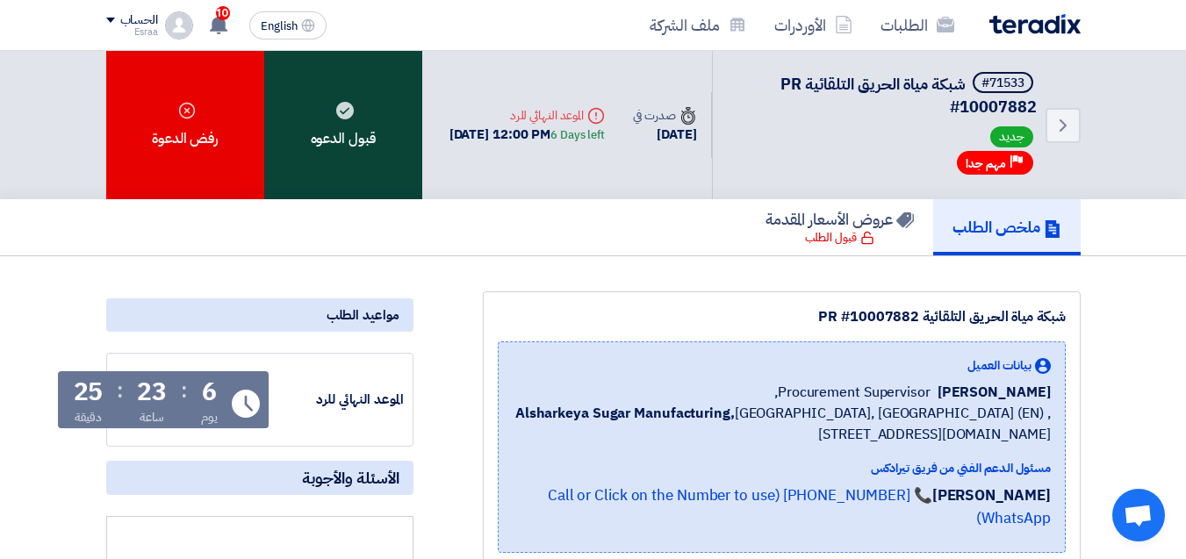 The image size is (1186, 559). What do you see at coordinates (813, 25) in the screenshot?
I see `a: الأوردرات` at bounding box center [813, 25].